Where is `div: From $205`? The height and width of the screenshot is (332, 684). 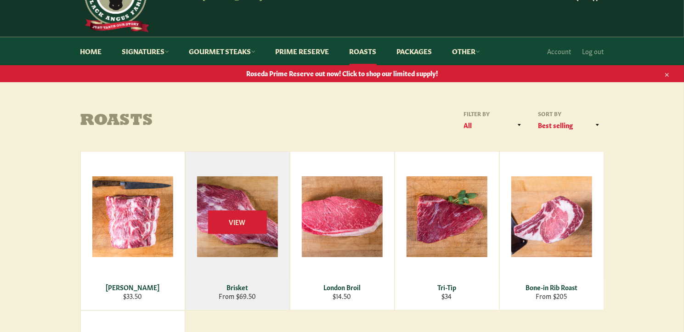 div: From $205 is located at coordinates (551, 296).